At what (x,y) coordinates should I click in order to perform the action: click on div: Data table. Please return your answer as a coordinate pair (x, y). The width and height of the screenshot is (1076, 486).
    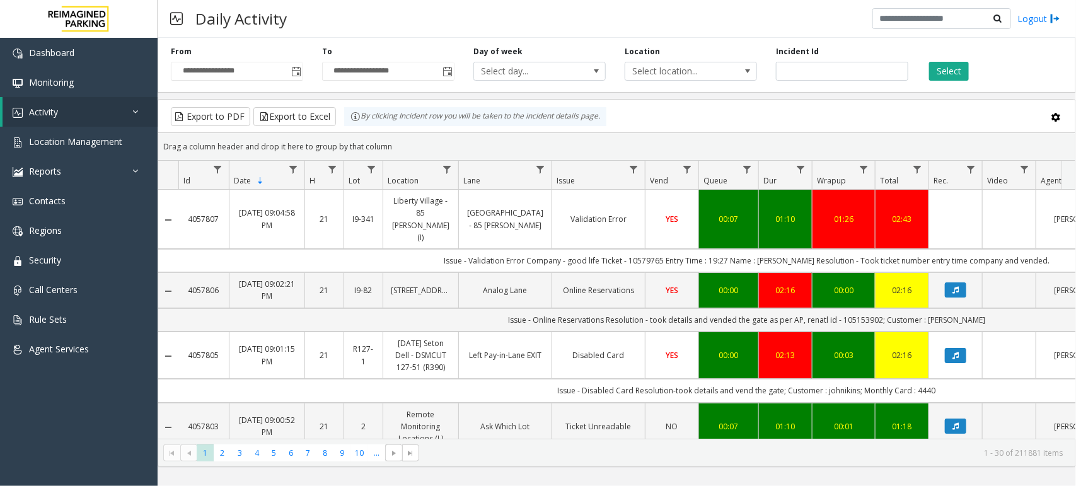
    Looking at the image, I should click on (617, 300).